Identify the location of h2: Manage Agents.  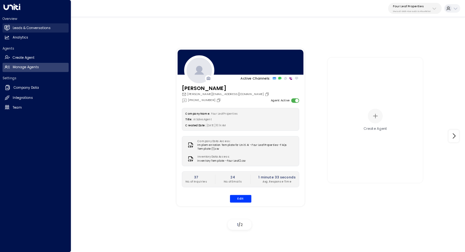
(26, 67).